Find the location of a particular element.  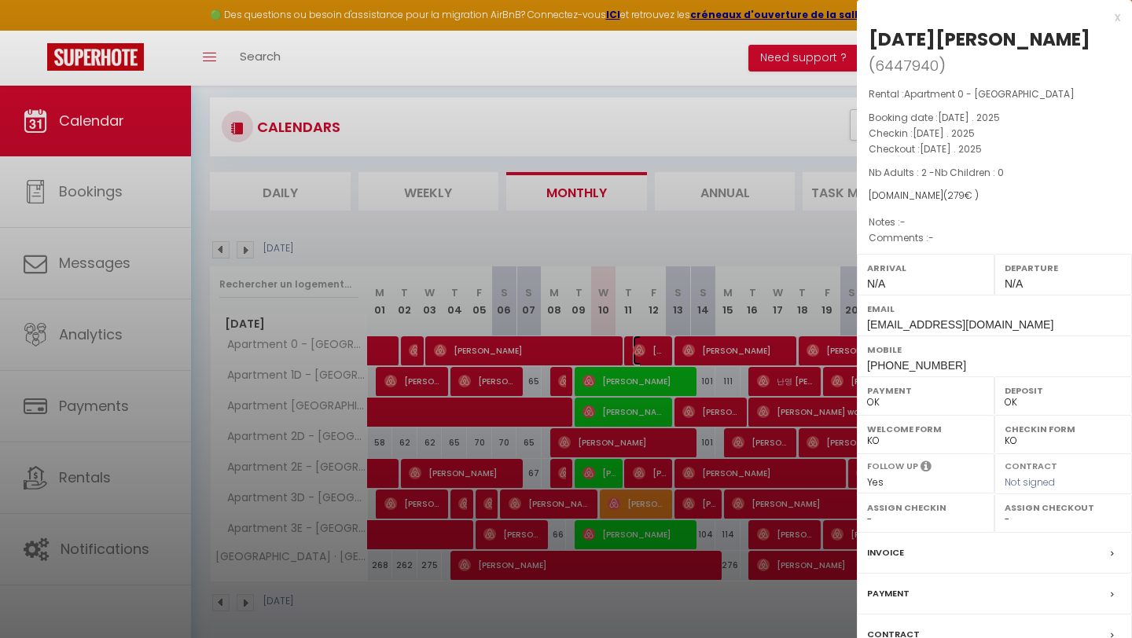

label: Mobile is located at coordinates (994, 350).